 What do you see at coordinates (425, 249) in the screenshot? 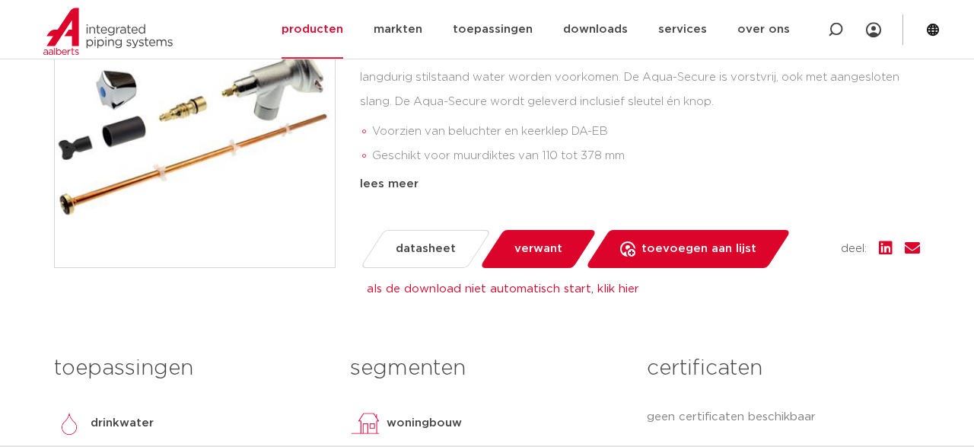
I see `span: datasheet` at bounding box center [425, 249].